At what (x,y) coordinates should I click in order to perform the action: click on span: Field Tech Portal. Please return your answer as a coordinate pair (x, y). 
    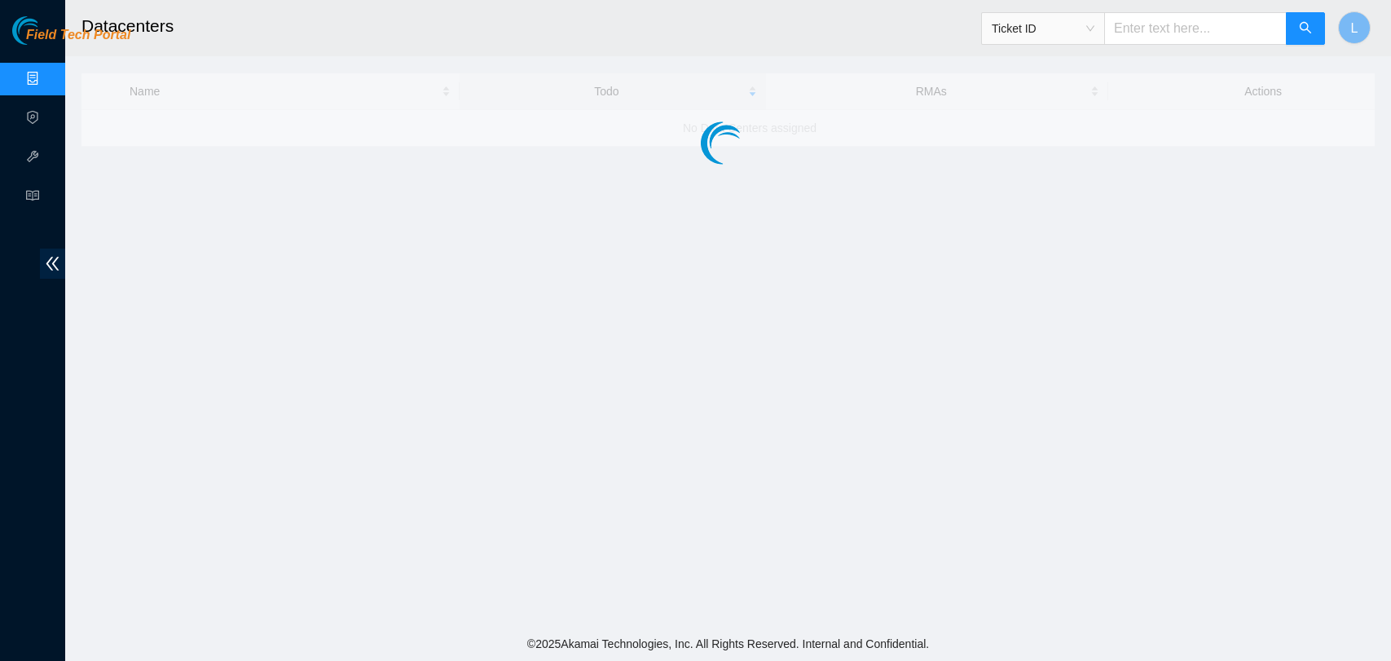
    Looking at the image, I should click on (78, 35).